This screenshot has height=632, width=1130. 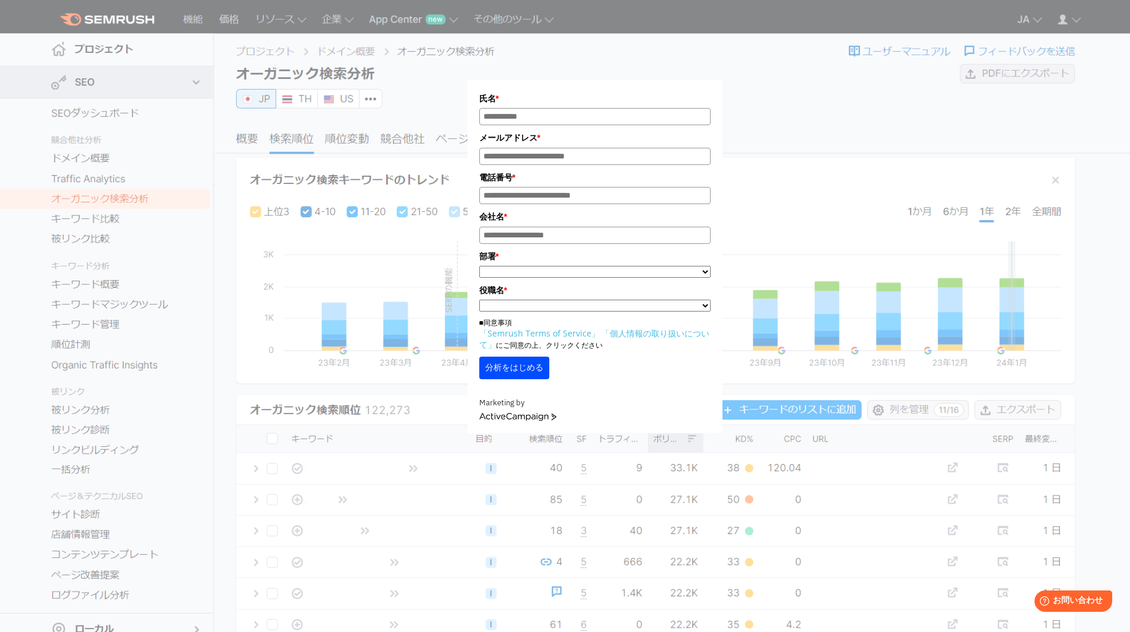 What do you see at coordinates (595, 138) in the screenshot?
I see `label: メールアドレス` at bounding box center [595, 138].